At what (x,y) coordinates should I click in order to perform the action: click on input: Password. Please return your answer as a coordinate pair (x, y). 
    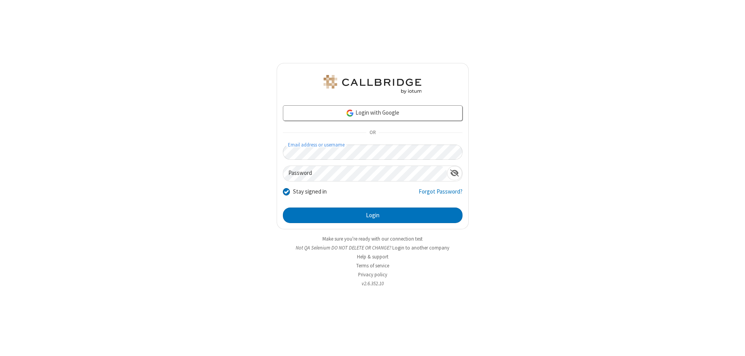
    Looking at the image, I should click on (365, 173).